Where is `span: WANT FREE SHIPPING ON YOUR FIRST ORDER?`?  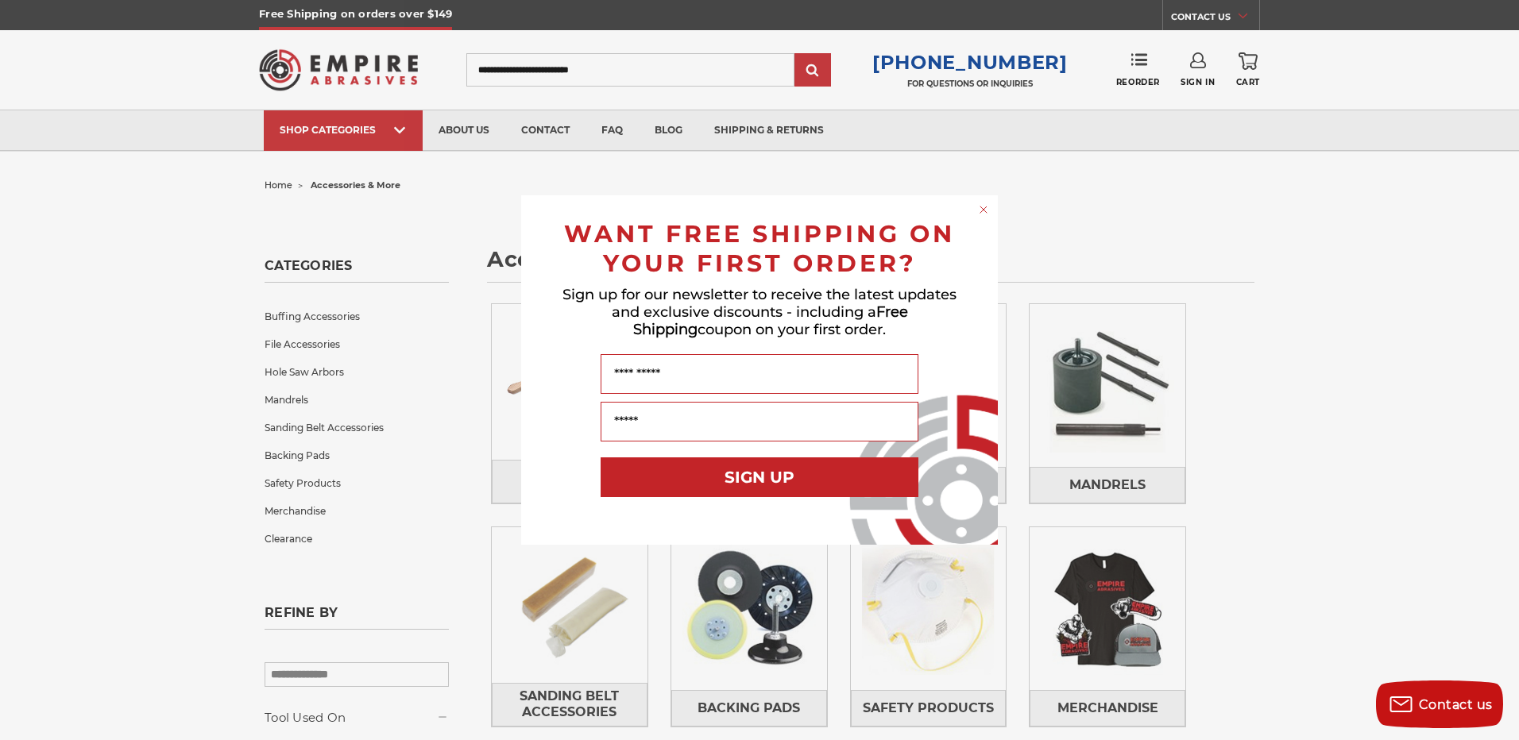 span: WANT FREE SHIPPING ON YOUR FIRST ORDER? is located at coordinates (760, 249).